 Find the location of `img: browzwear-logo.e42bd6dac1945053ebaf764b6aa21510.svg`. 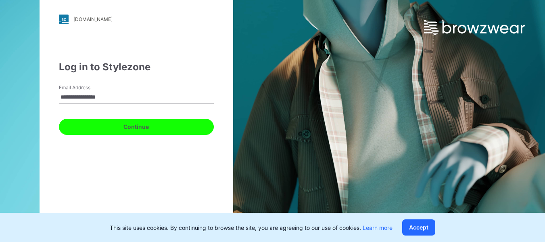

img: browzwear-logo.e42bd6dac1945053ebaf764b6aa21510.svg is located at coordinates (475, 27).